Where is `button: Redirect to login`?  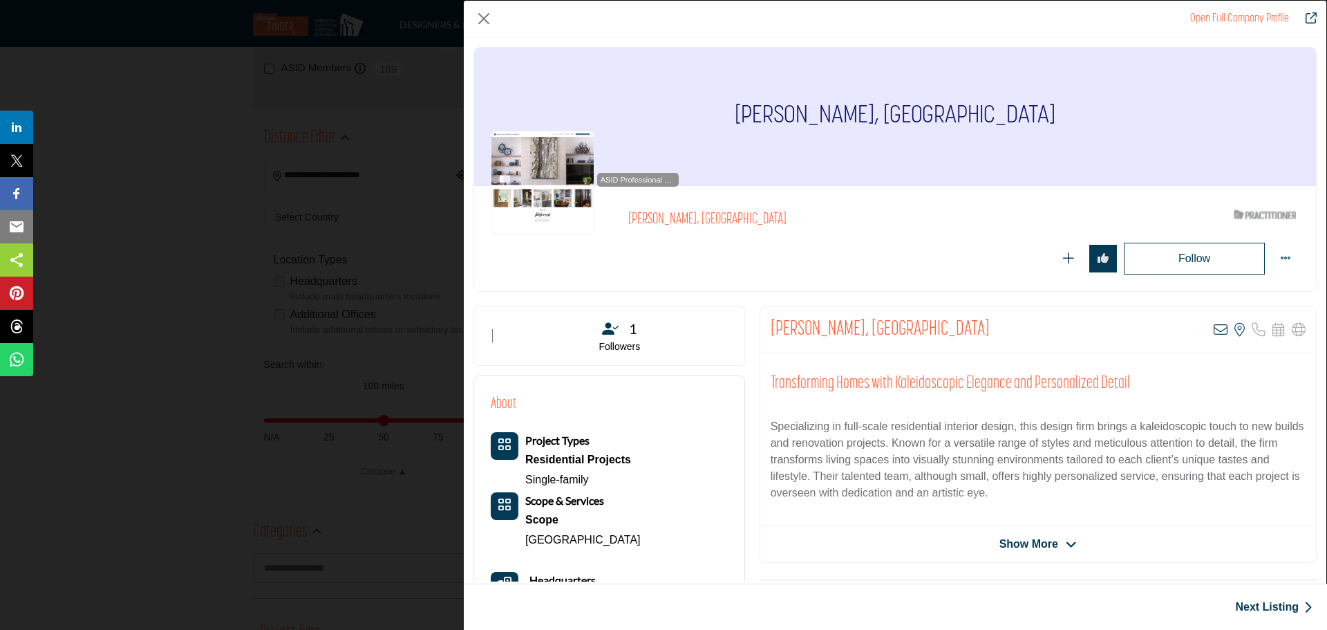 button: Redirect to login is located at coordinates (1195, 259).